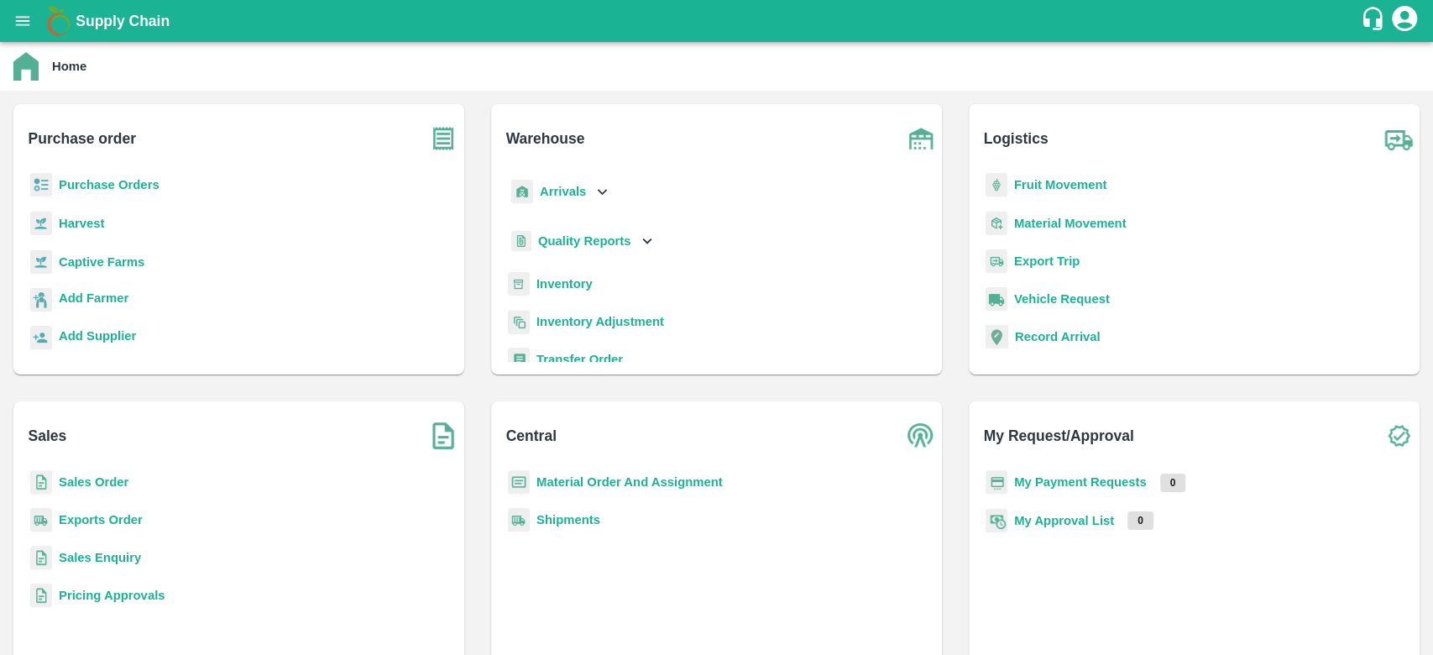  What do you see at coordinates (41, 338) in the screenshot?
I see `img: supplier` at bounding box center [41, 338].